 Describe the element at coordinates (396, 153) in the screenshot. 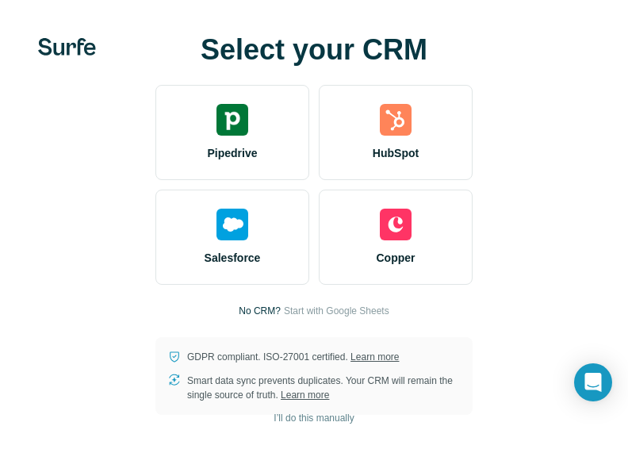

I see `span: HubSpot` at that location.